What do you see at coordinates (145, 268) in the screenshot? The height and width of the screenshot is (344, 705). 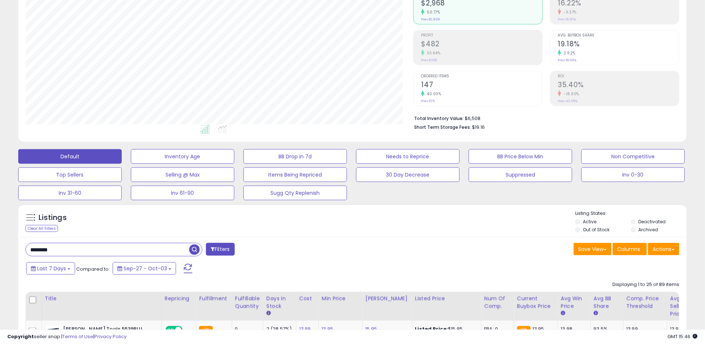 I see `span: Sep-27 - Oct-03` at bounding box center [145, 268].